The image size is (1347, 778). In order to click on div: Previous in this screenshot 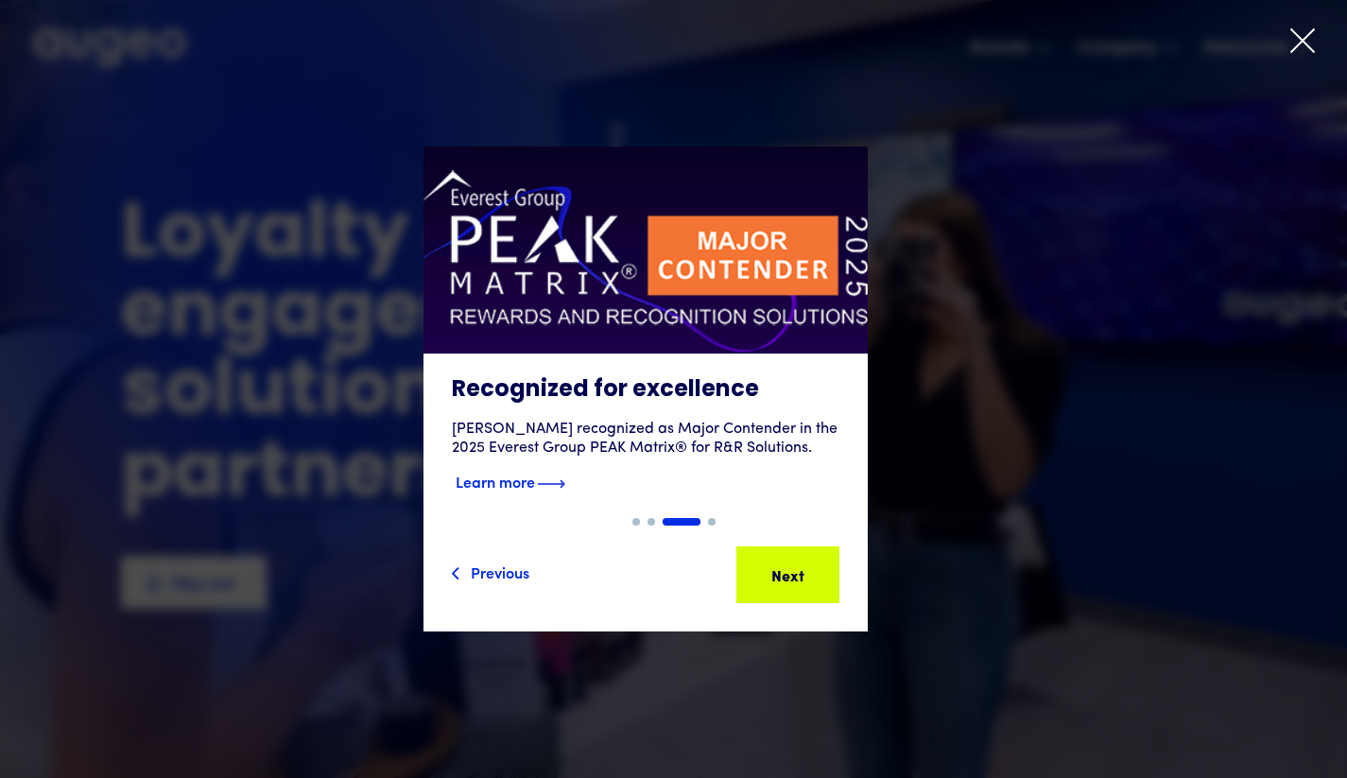, I will do `click(500, 572)`.